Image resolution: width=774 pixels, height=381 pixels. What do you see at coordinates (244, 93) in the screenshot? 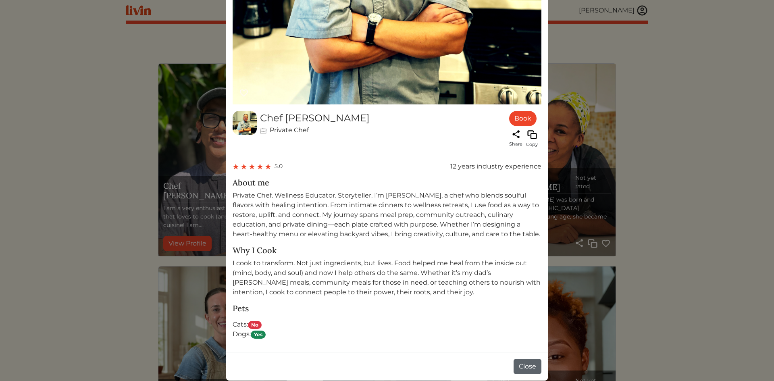
I see `img: heart_no_fill_cream-bf0f9dd4bfc53cc2de9d895c6d18ce3ca016fc068aa4cca38b9920501db45bb9.svg` at bounding box center [244, 93].